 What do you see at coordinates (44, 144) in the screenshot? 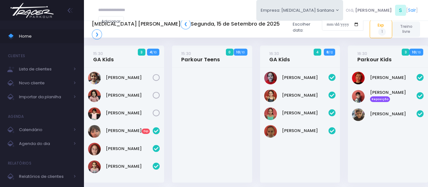
I see `span: Agenda do dia` at bounding box center [44, 144].